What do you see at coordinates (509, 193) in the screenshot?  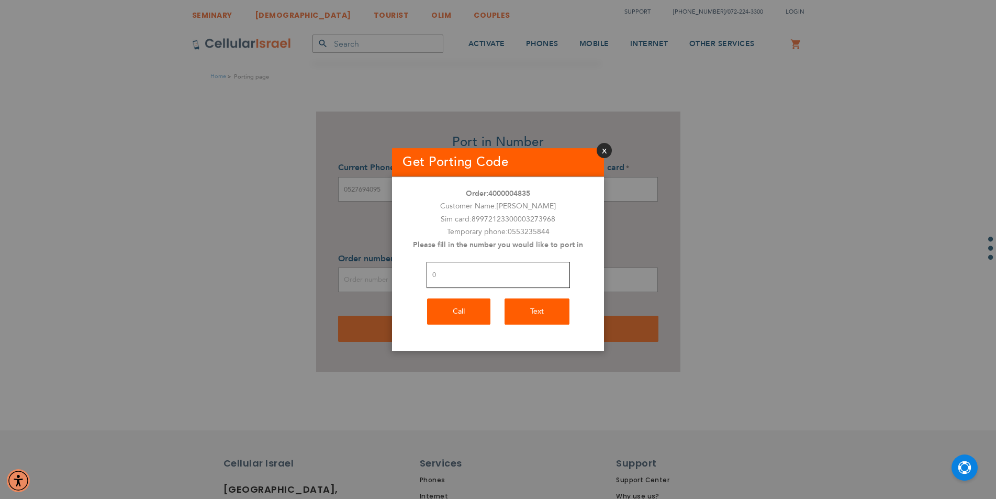 I see `span: 4000004835` at bounding box center [509, 193].